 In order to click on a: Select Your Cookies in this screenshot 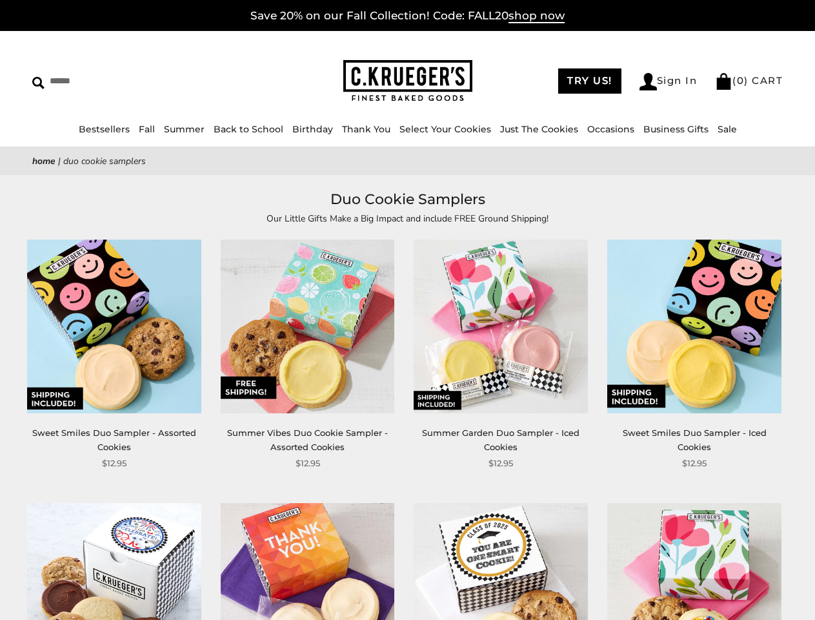, I will do `click(445, 129)`.